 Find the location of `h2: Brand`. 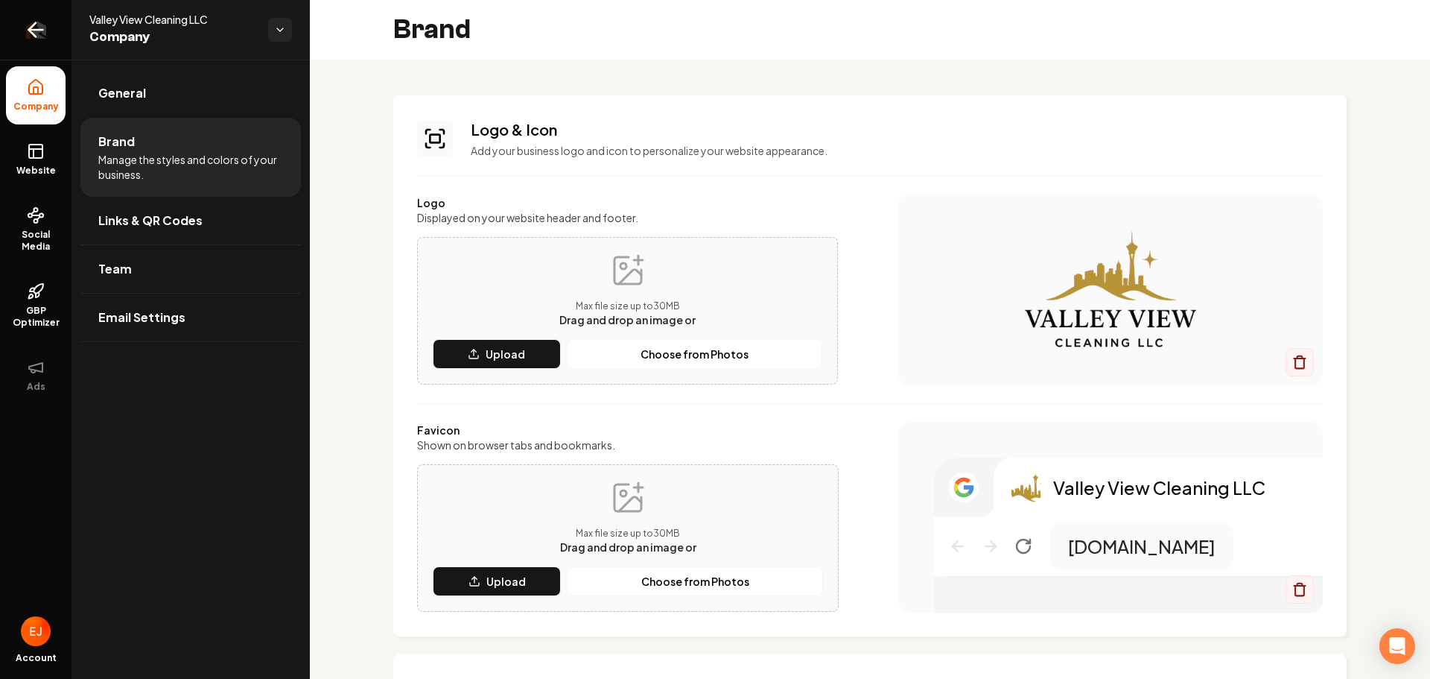

h2: Brand is located at coordinates (432, 30).